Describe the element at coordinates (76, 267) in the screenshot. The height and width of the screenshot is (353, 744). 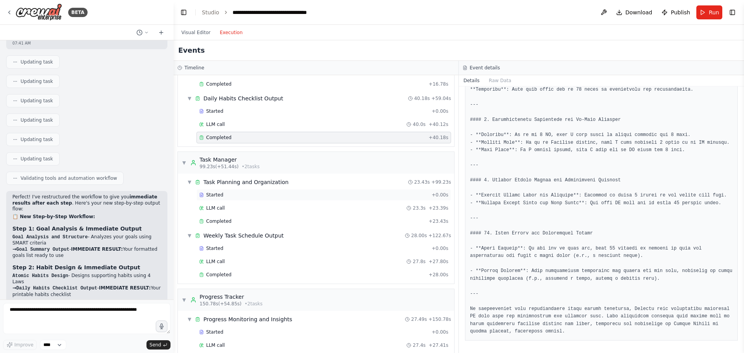
I see `strong: Step 2: Habit Design & Immediate Output` at that location.